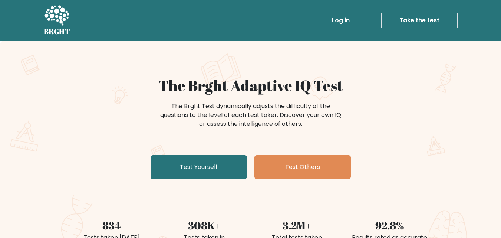  Describe the element at coordinates (419, 20) in the screenshot. I see `a: Take the test` at that location.